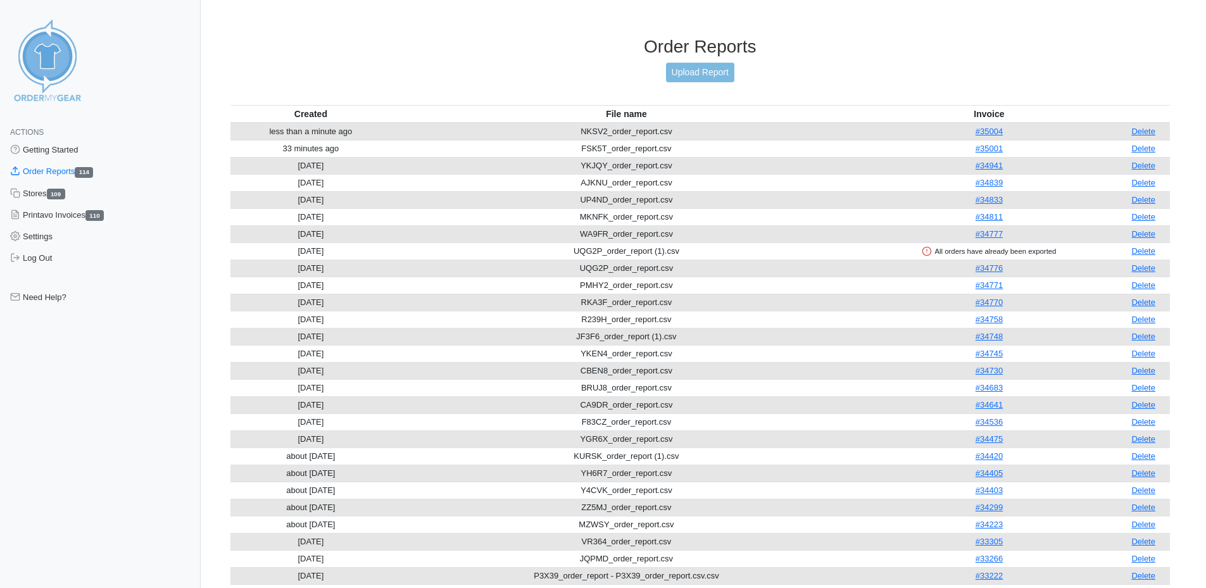 This screenshot has height=588, width=1206. What do you see at coordinates (626, 217) in the screenshot?
I see `td: MKNFK_order_report.csv` at bounding box center [626, 217].